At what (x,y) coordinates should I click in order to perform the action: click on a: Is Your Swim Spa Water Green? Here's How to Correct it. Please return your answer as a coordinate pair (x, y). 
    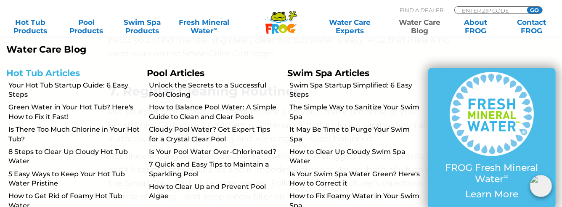
    Looking at the image, I should click on (355, 179).